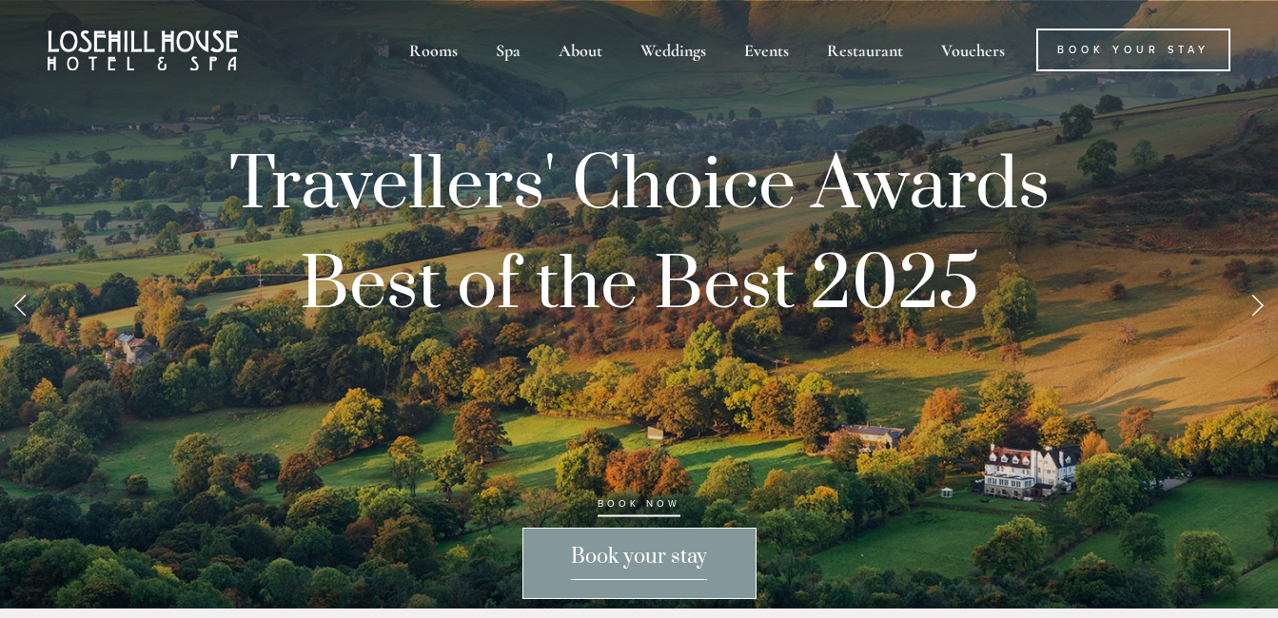 Image resolution: width=1278 pixels, height=618 pixels. Describe the element at coordinates (1257, 304) in the screenshot. I see `a: Next Slide` at that location.